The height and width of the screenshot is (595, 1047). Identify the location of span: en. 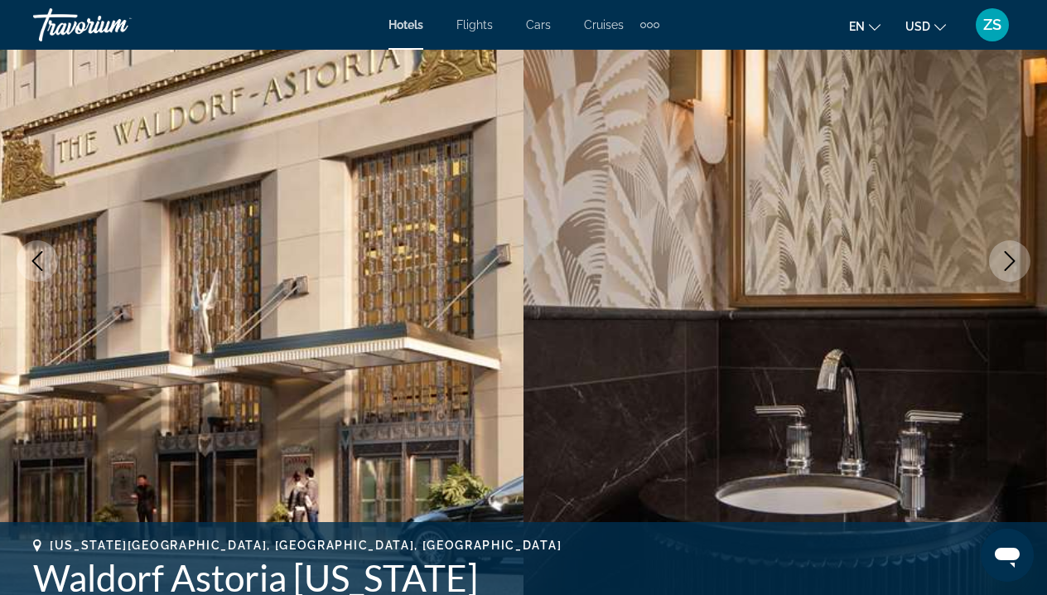
(857, 27).